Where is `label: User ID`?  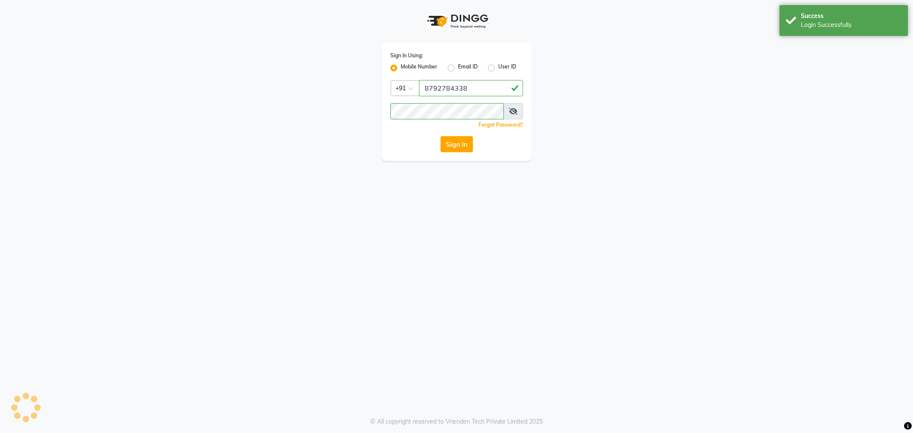 label: User ID is located at coordinates (507, 68).